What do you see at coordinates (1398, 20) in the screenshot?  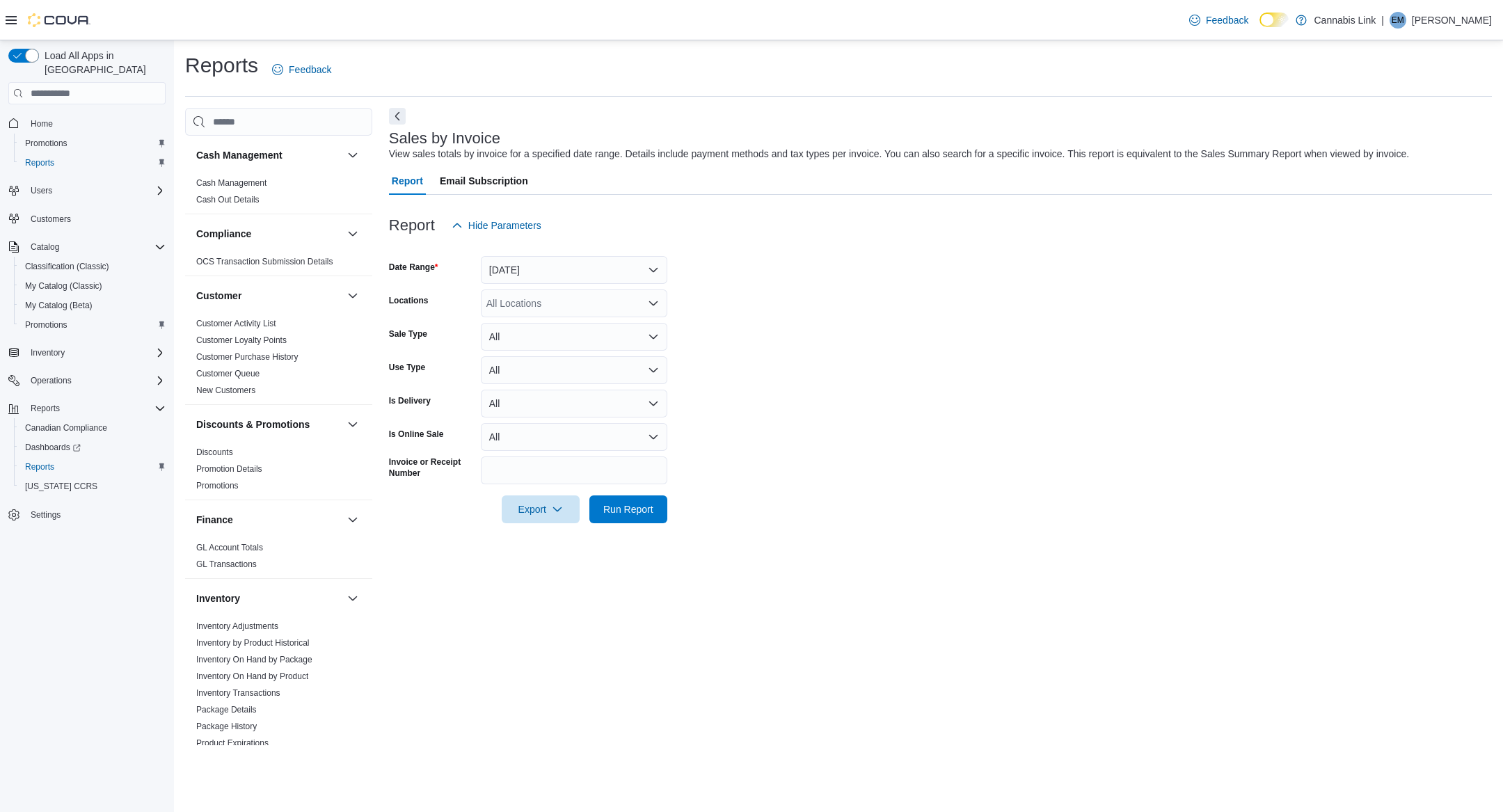 I see `span: EM` at bounding box center [1398, 20].